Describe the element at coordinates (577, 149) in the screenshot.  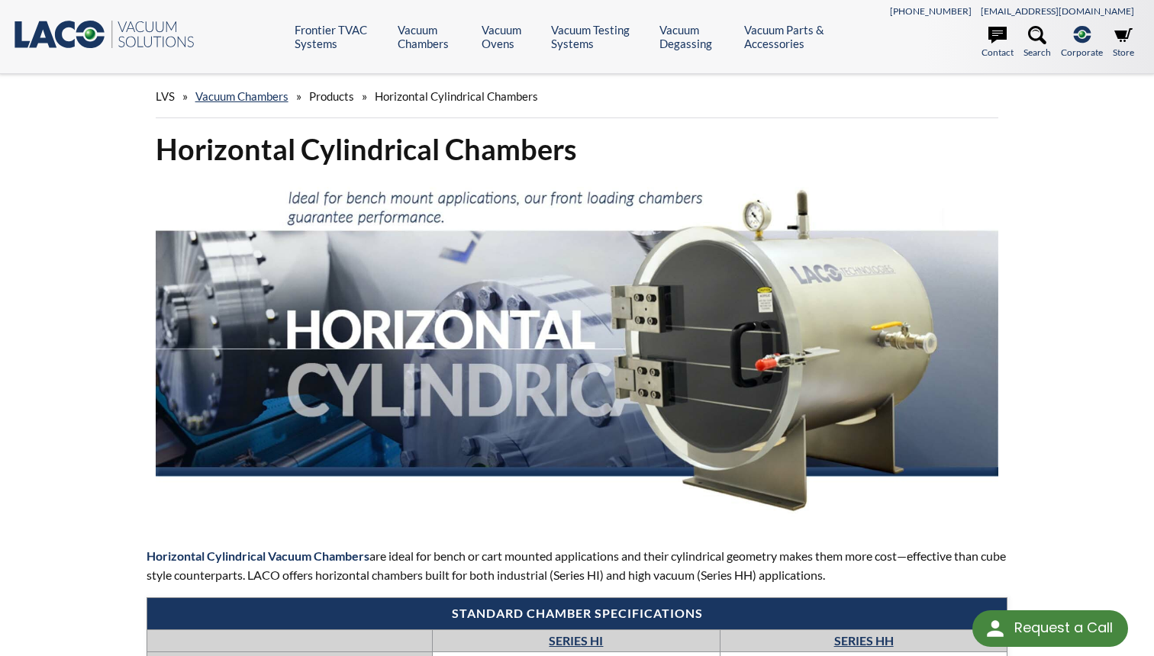
I see `h1: Horizontal Cylindrical Chambers` at that location.